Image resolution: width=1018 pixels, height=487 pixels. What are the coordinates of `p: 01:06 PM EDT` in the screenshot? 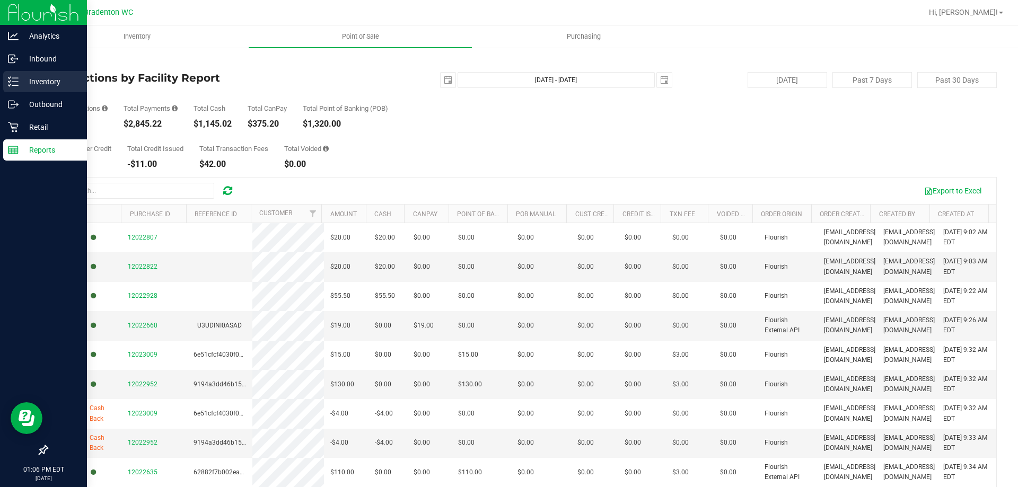 It's located at (43, 470).